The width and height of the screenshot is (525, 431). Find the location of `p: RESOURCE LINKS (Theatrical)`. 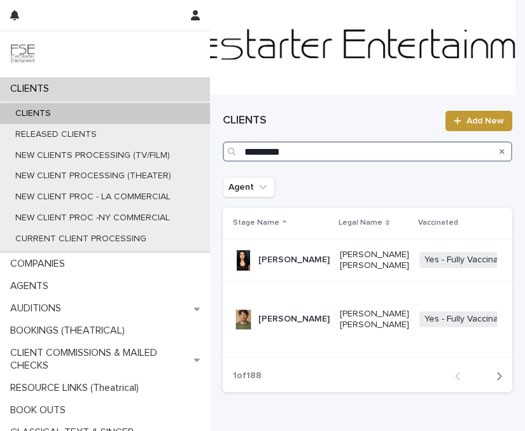

p: RESOURCE LINKS (Theatrical) is located at coordinates (77, 387).